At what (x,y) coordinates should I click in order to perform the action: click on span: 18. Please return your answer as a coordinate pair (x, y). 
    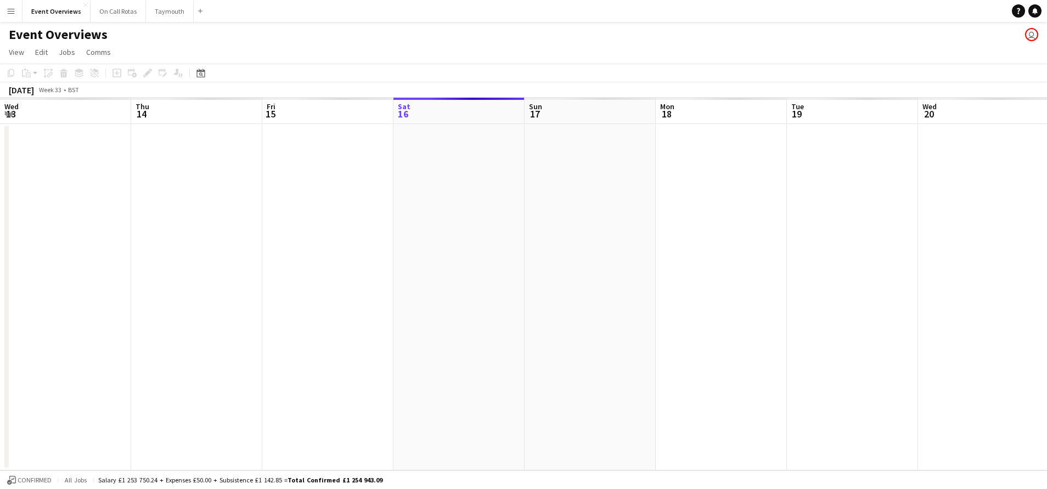
    Looking at the image, I should click on (666, 114).